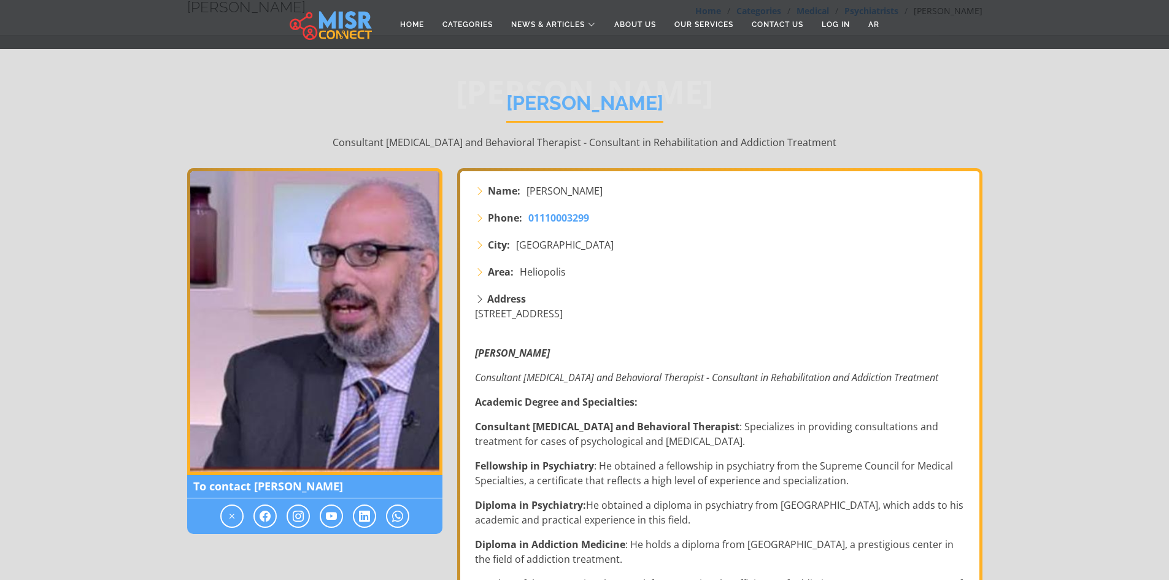 Image resolution: width=1169 pixels, height=580 pixels. What do you see at coordinates (550, 544) in the screenshot?
I see `strong: Diploma in Addiction Medicine` at bounding box center [550, 544].